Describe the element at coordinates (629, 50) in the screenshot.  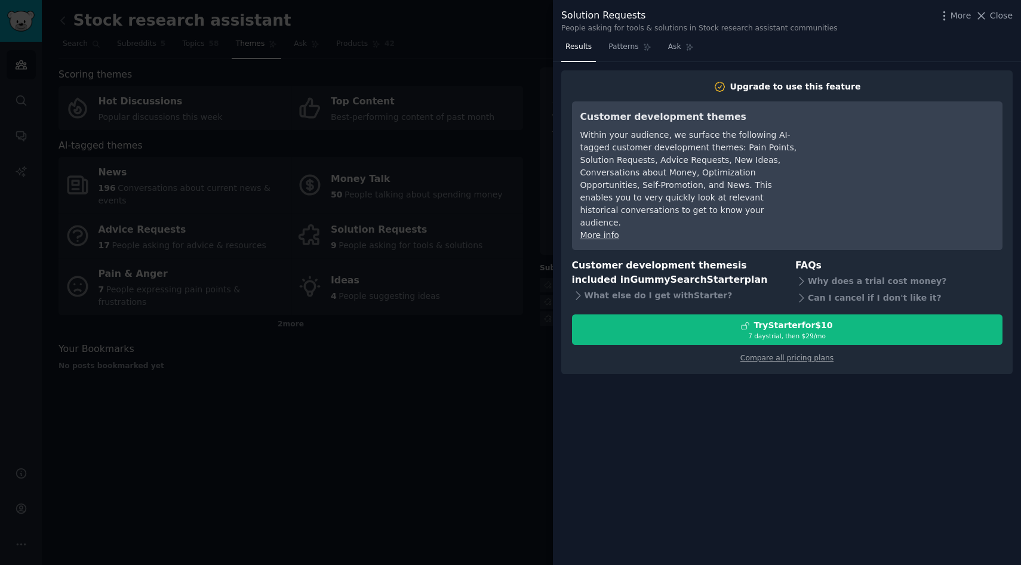
I see `a: Patterns` at that location.